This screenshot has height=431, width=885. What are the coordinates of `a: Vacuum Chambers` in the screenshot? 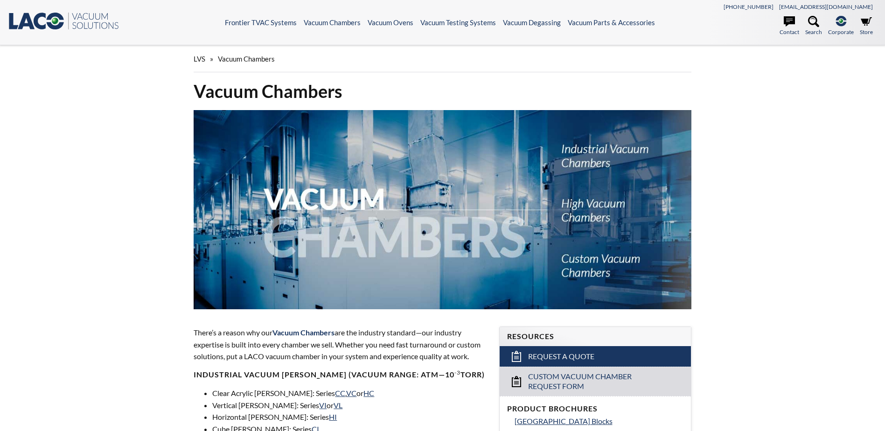 It's located at (332, 22).